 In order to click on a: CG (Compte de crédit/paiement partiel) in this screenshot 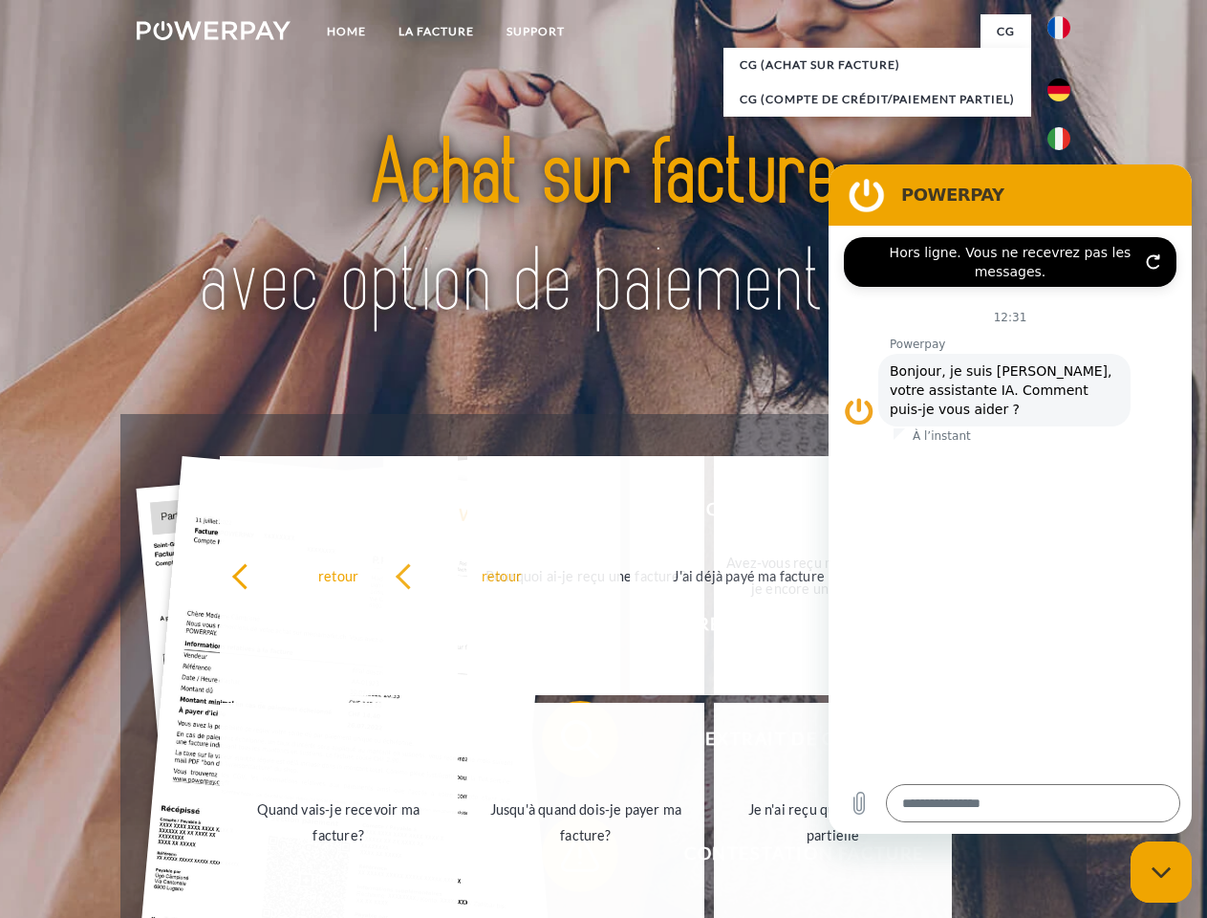, I will do `click(878, 99)`.